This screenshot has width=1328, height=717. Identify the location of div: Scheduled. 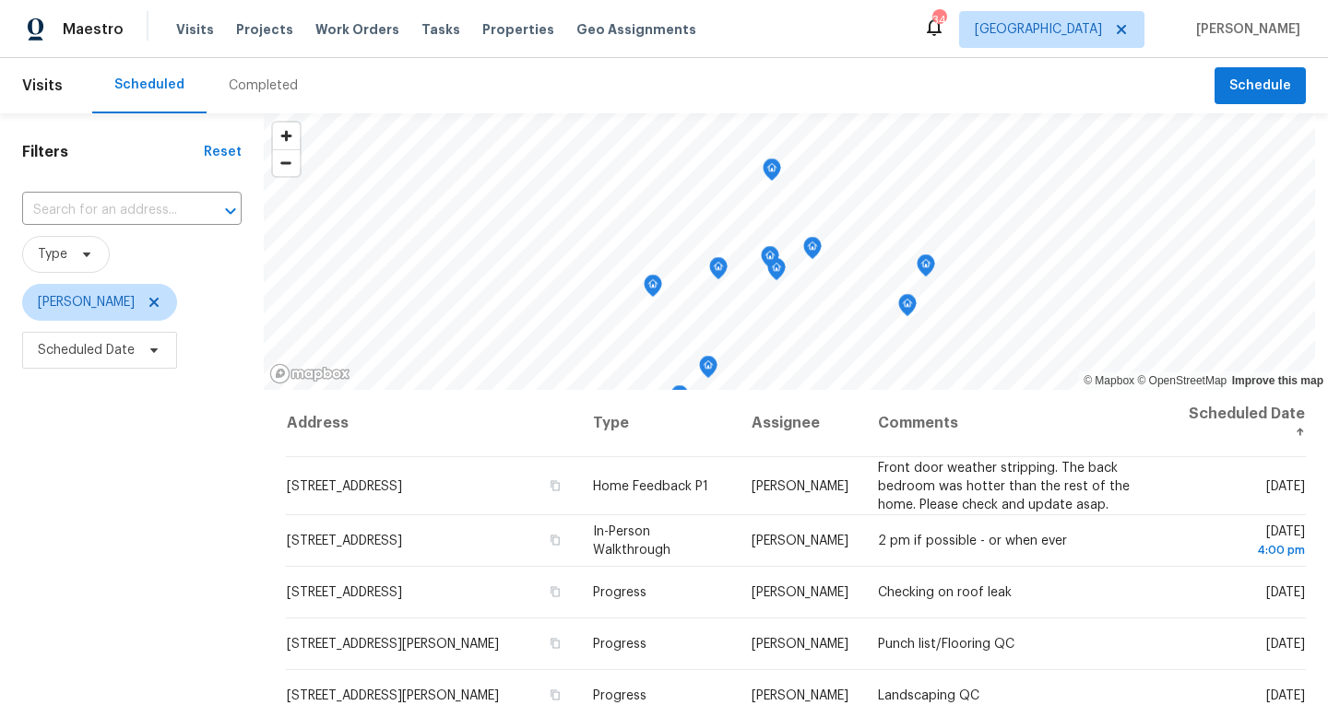
(149, 85).